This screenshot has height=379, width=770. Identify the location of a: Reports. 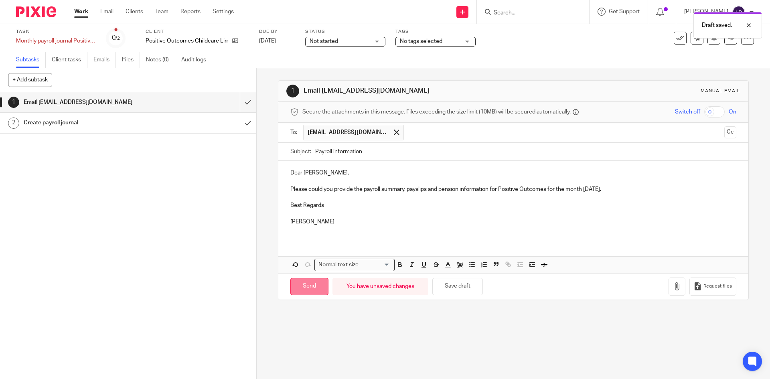
(191, 12).